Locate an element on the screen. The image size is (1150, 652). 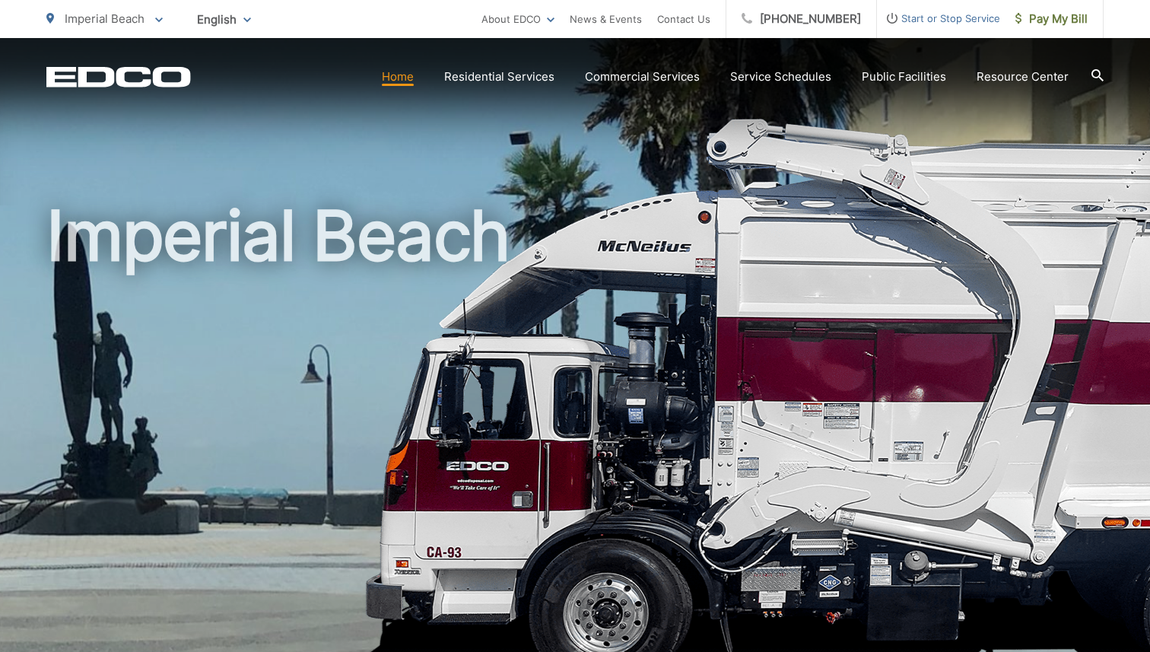
a: EDCD logo. Return to the homepage. is located at coordinates (119, 77).